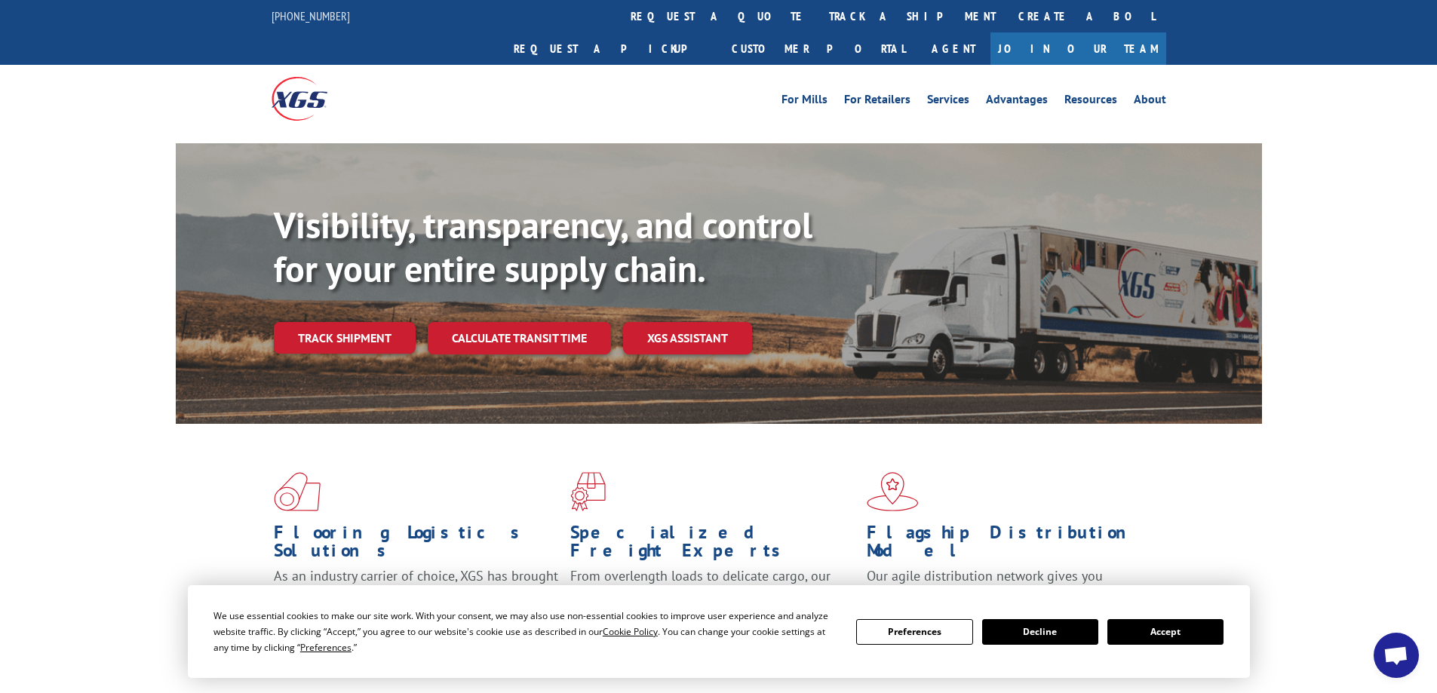  What do you see at coordinates (1017, 102) in the screenshot?
I see `a: Advantages` at bounding box center [1017, 102].